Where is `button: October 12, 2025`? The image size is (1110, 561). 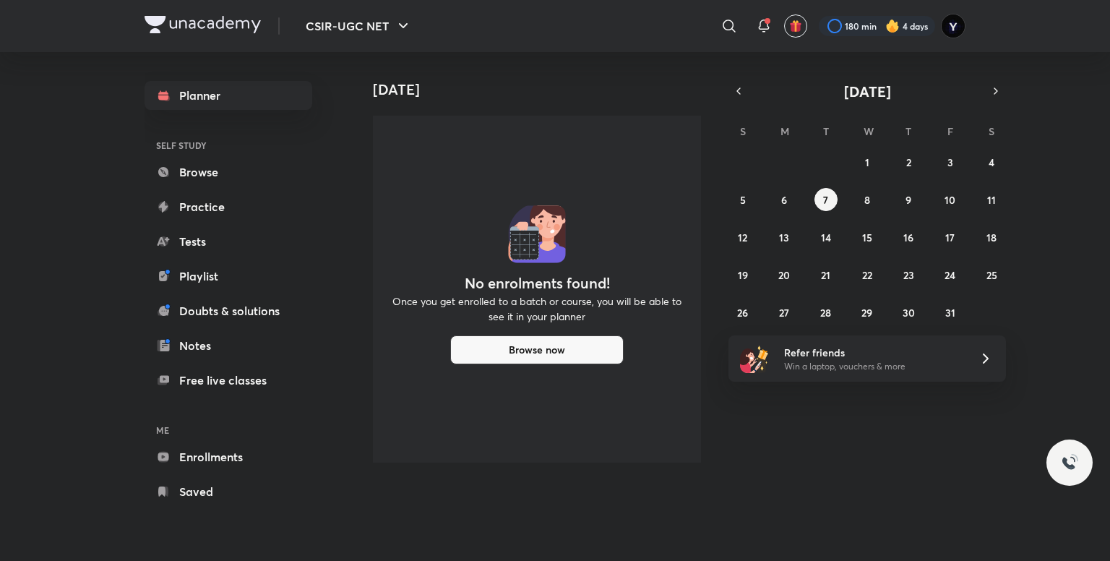 button: October 12, 2025 is located at coordinates (743, 237).